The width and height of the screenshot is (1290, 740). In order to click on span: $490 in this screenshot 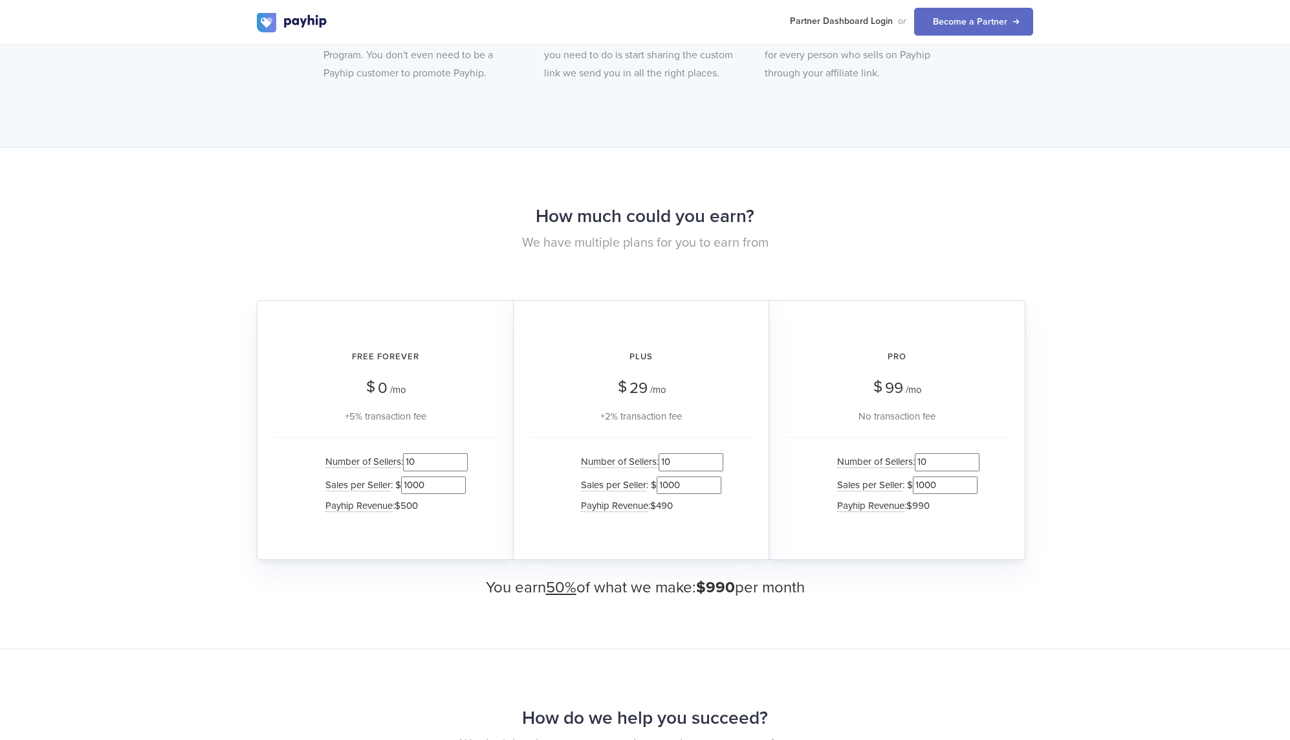, I will do `click(661, 505)`.